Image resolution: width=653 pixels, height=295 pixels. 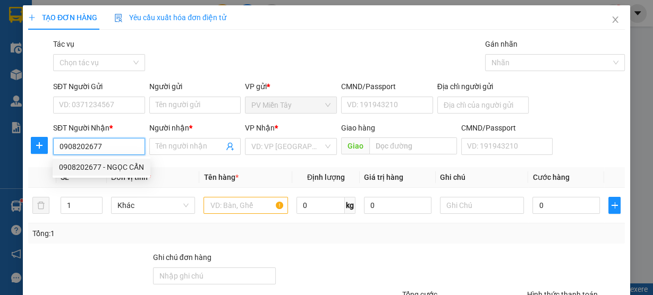 What do you see at coordinates (245, 206) in the screenshot?
I see `input: VD: Bàn, Ghế` at bounding box center [245, 206].